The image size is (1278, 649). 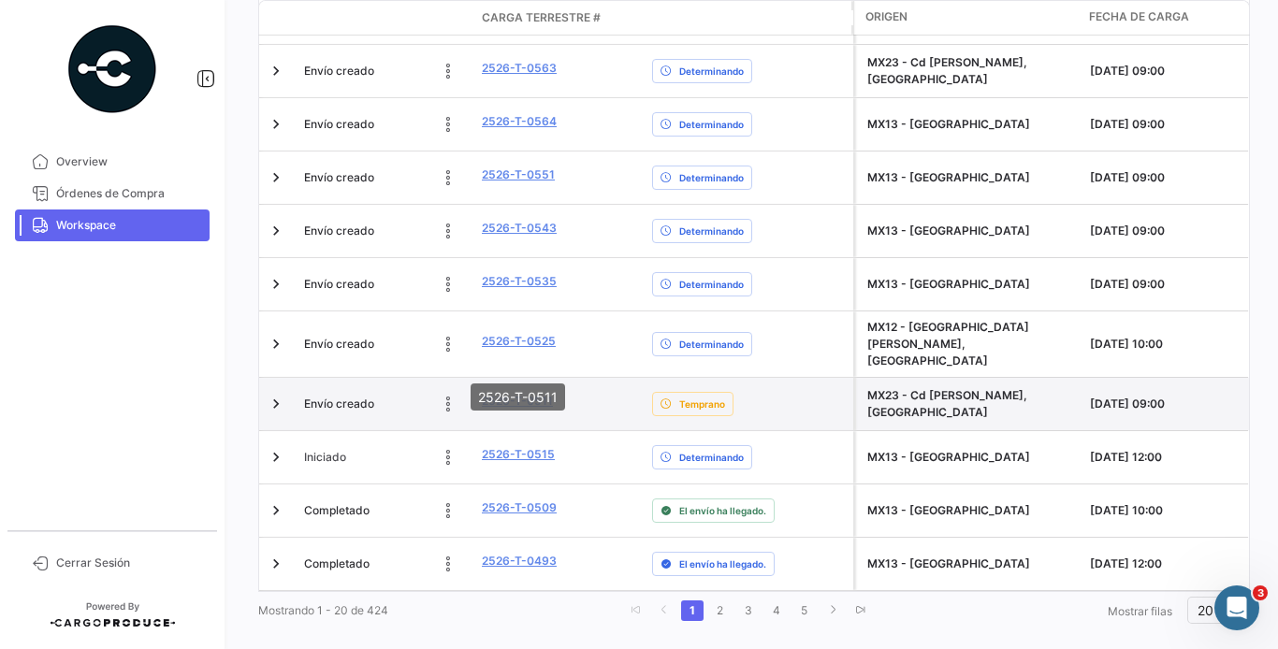 What do you see at coordinates (886, 17) in the screenshot?
I see `span: Origen` at bounding box center [886, 17].